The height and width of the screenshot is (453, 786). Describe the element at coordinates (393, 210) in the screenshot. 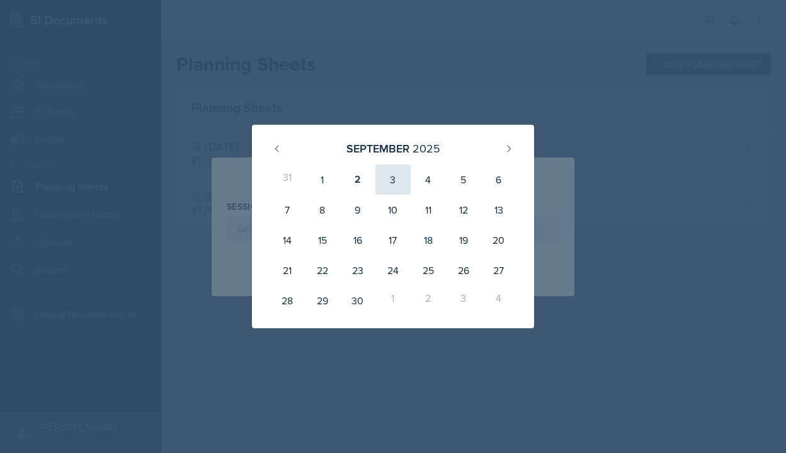

I see `div: 10` at that location.